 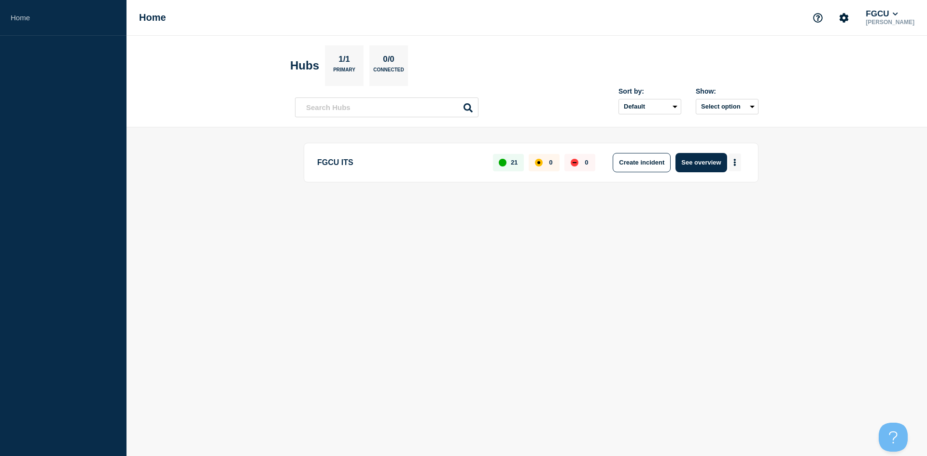 What do you see at coordinates (344, 72) in the screenshot?
I see `p: Primary` at bounding box center [344, 72].